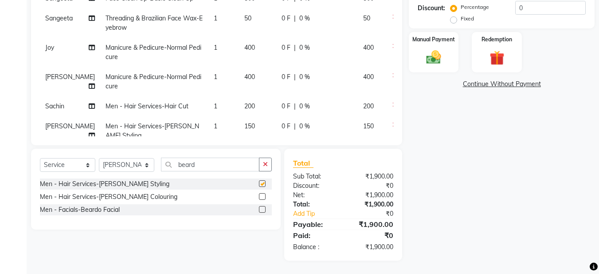 The height and width of the screenshot is (274, 599). I want to click on input: Search or Scan, so click(210, 164).